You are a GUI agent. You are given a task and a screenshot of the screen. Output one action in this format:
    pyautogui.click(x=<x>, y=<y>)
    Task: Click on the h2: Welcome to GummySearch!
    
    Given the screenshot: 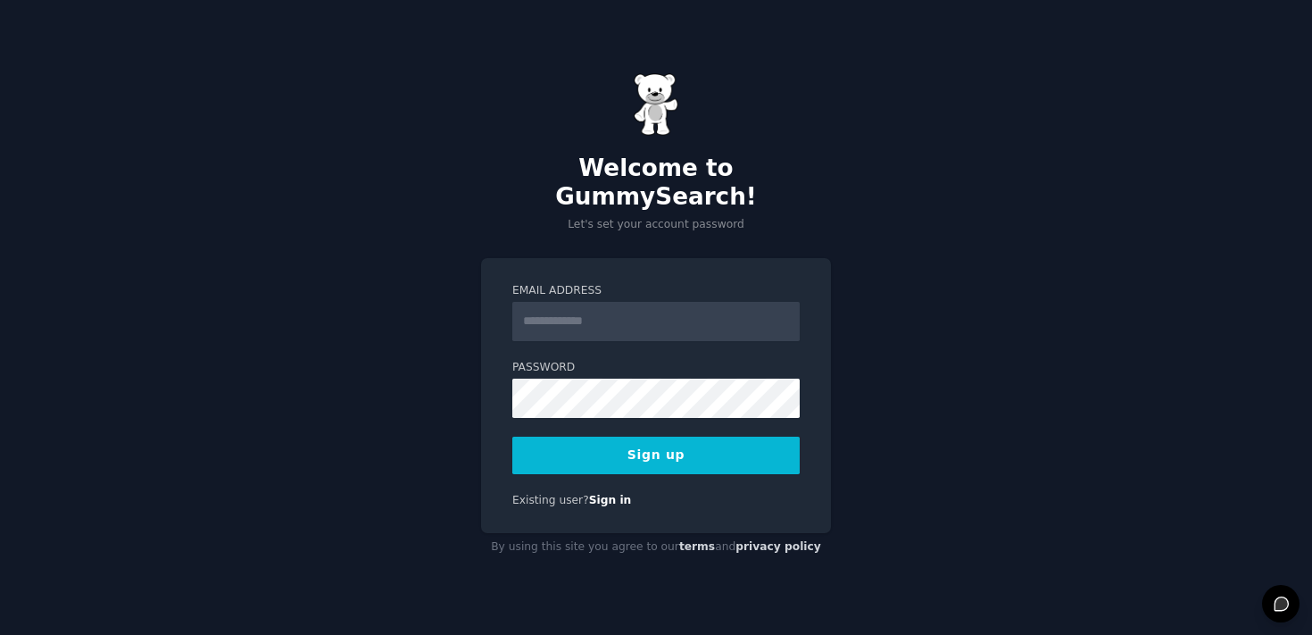 What is the action you would take?
    pyautogui.click(x=656, y=182)
    